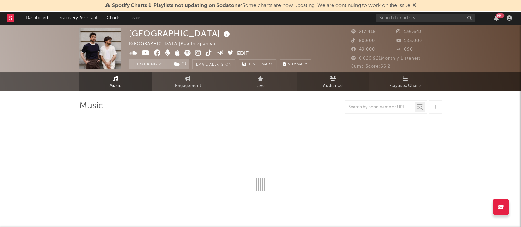  What do you see at coordinates (295, 64) in the screenshot?
I see `button: Summary` at bounding box center [295, 64].